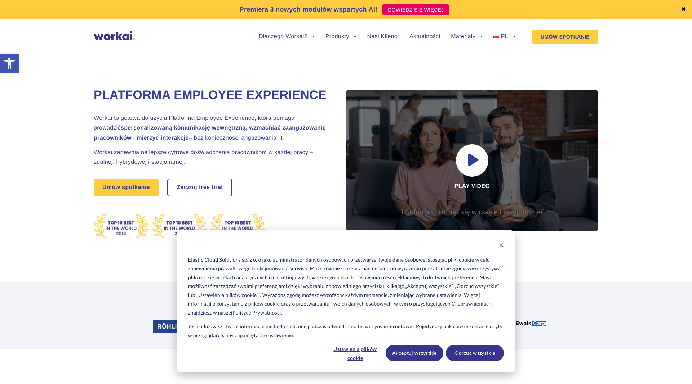 The width and height of the screenshot is (692, 384). What do you see at coordinates (424, 37) in the screenshot?
I see `a: Aktualności` at bounding box center [424, 37].